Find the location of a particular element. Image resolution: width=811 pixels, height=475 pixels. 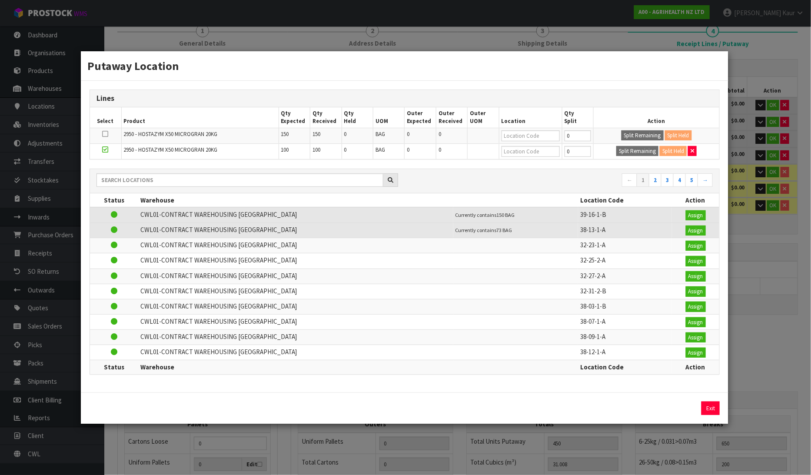

a: 3 is located at coordinates (667, 180).